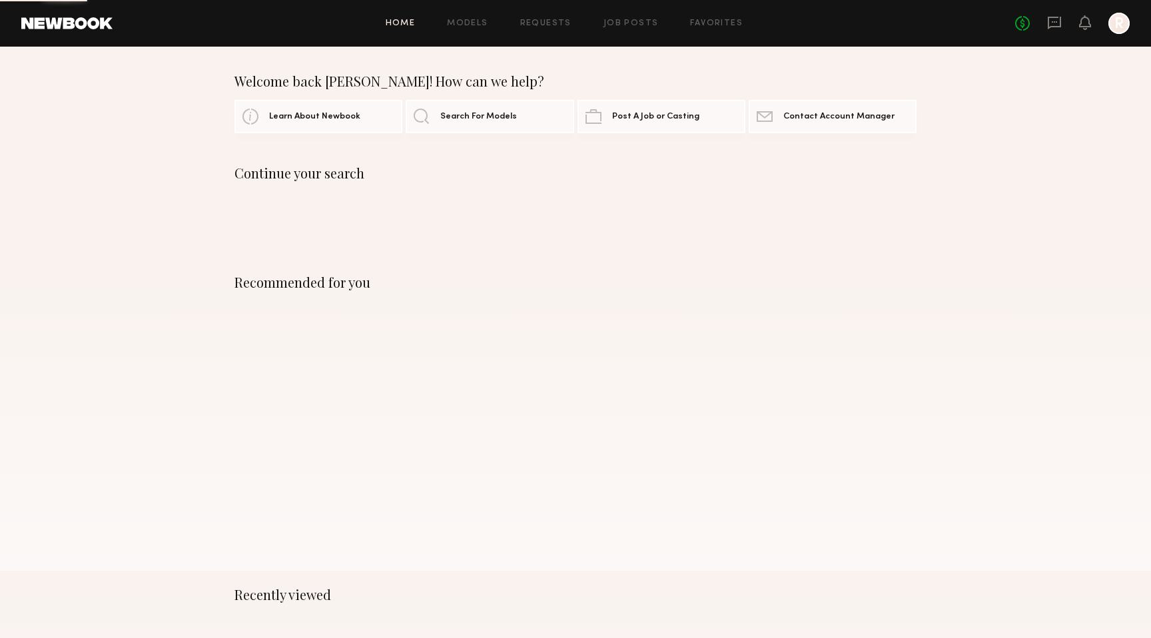 The height and width of the screenshot is (638, 1151). Describe the element at coordinates (839, 117) in the screenshot. I see `span: Contact Account Manager` at that location.